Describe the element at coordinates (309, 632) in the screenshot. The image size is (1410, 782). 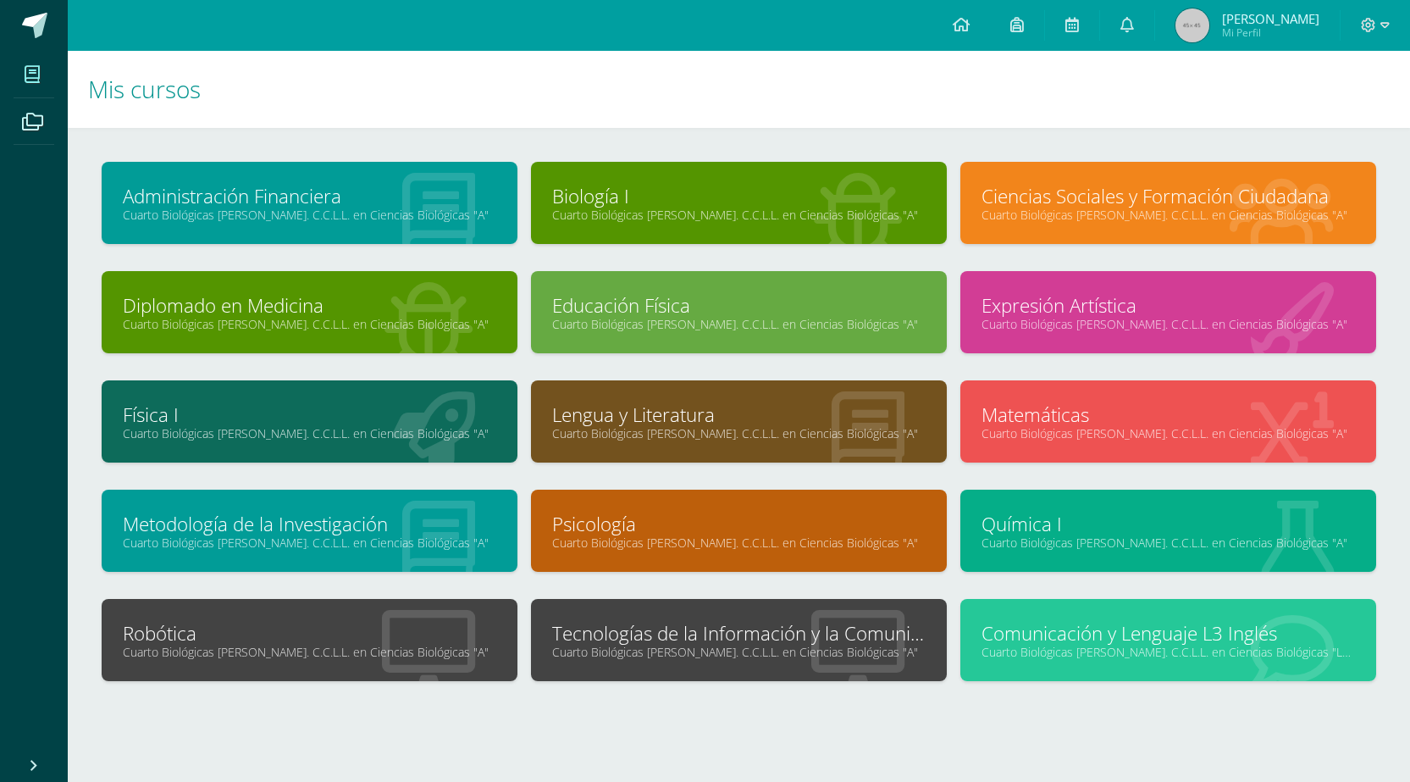
I see `a: Robótica` at that location.